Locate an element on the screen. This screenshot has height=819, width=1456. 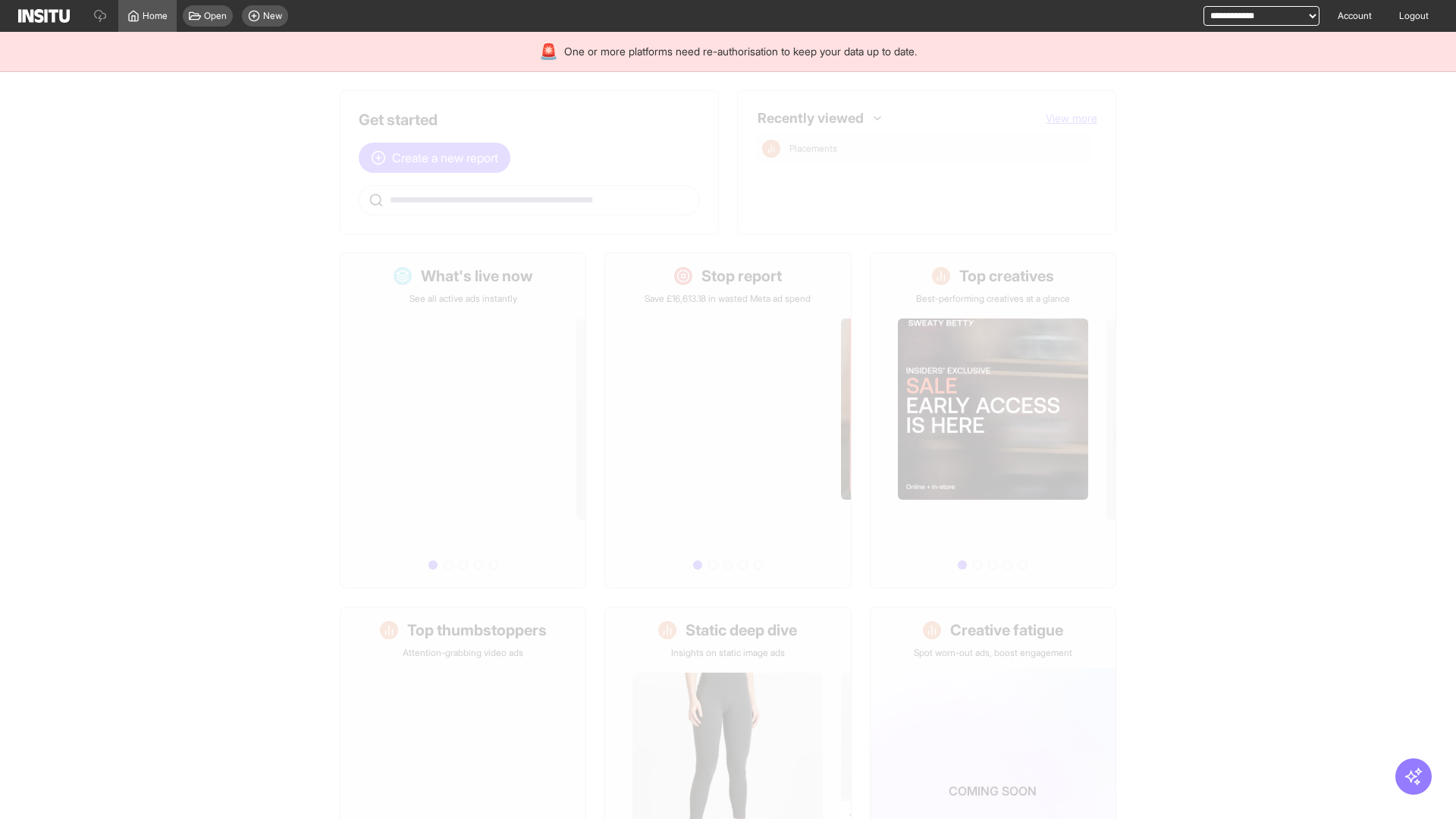
img: Logo is located at coordinates (44, 16).